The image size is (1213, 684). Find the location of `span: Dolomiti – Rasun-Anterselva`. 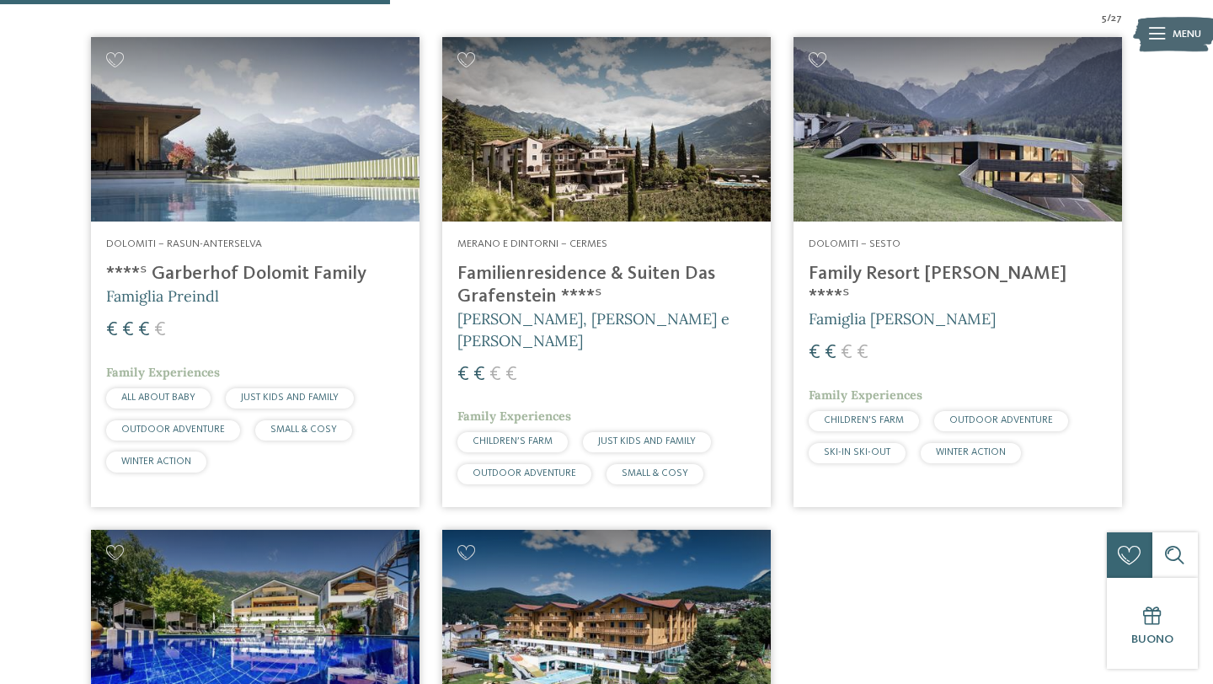

span: Dolomiti – Rasun-Anterselva is located at coordinates (184, 244).